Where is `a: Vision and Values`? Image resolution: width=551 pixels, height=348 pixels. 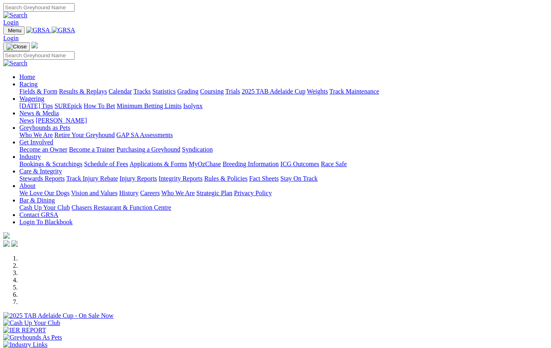 a: Vision and Values is located at coordinates (94, 193).